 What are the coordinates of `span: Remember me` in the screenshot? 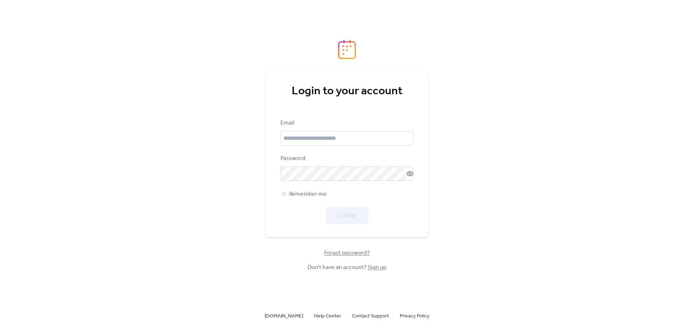 It's located at (308, 195).